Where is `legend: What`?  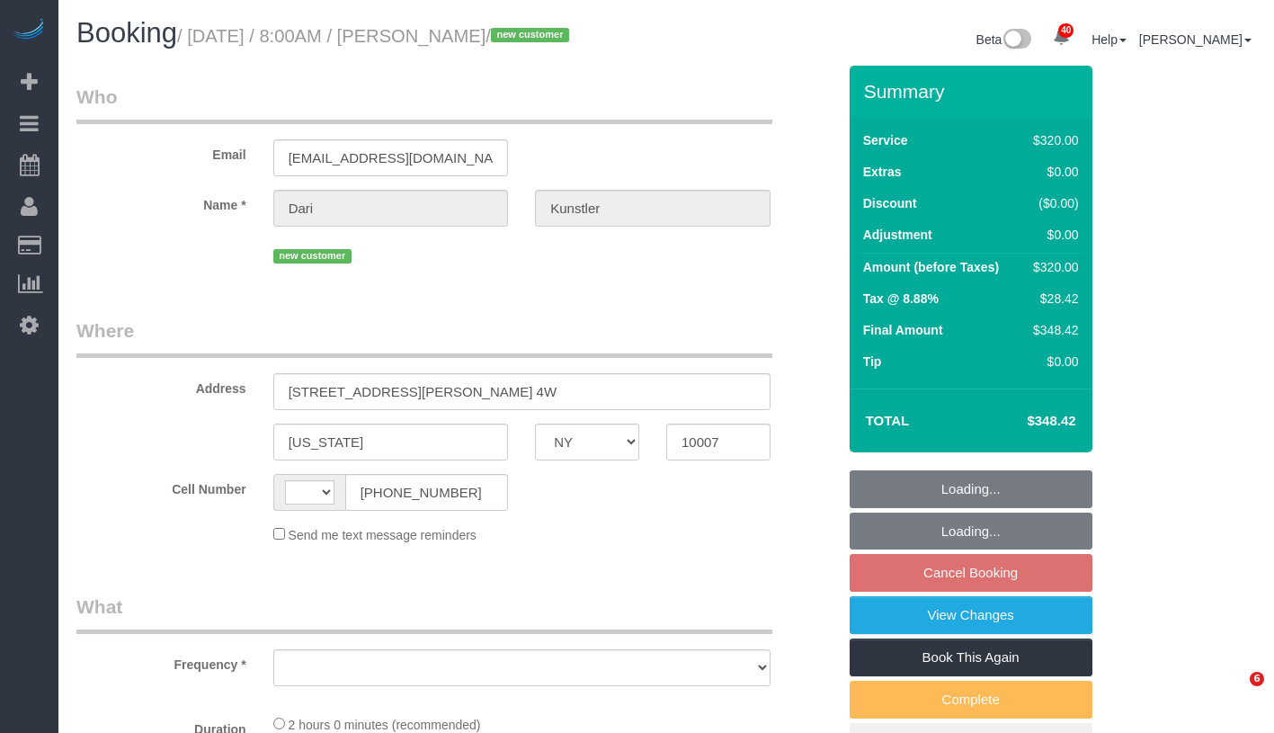 legend: What is located at coordinates (424, 613).